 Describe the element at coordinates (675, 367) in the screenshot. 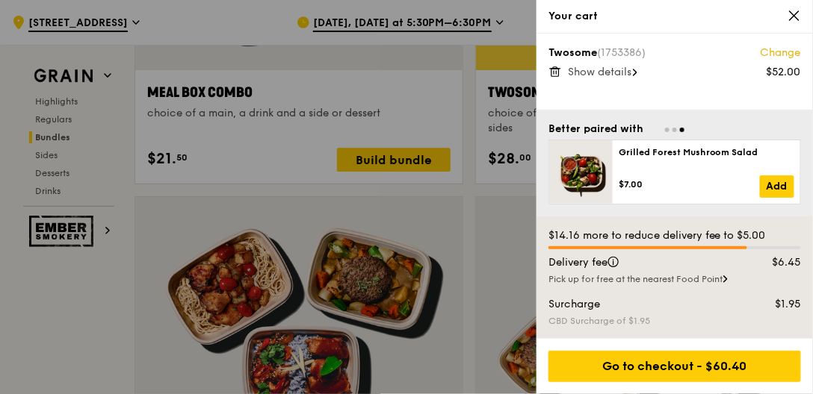

I see `div: Go to checkout - $60.40` at that location.